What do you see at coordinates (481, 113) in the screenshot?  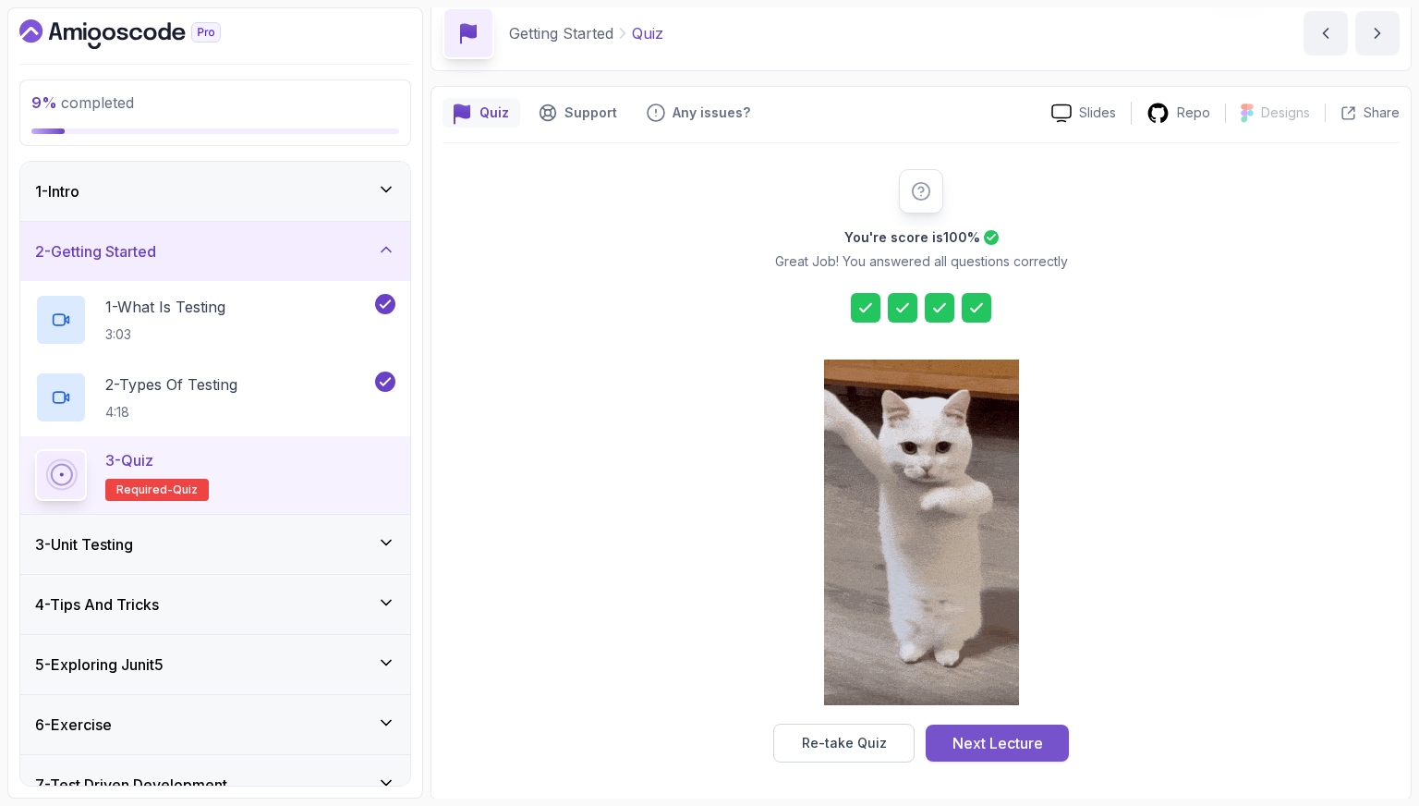 I see `button: quiz button` at bounding box center [481, 113].